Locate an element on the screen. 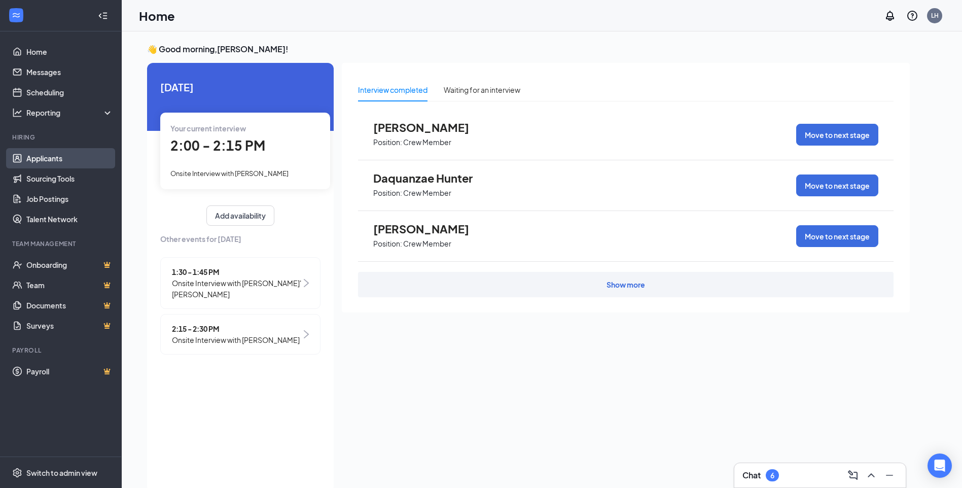 The height and width of the screenshot is (488, 962). button: Add availability is located at coordinates (240, 215).